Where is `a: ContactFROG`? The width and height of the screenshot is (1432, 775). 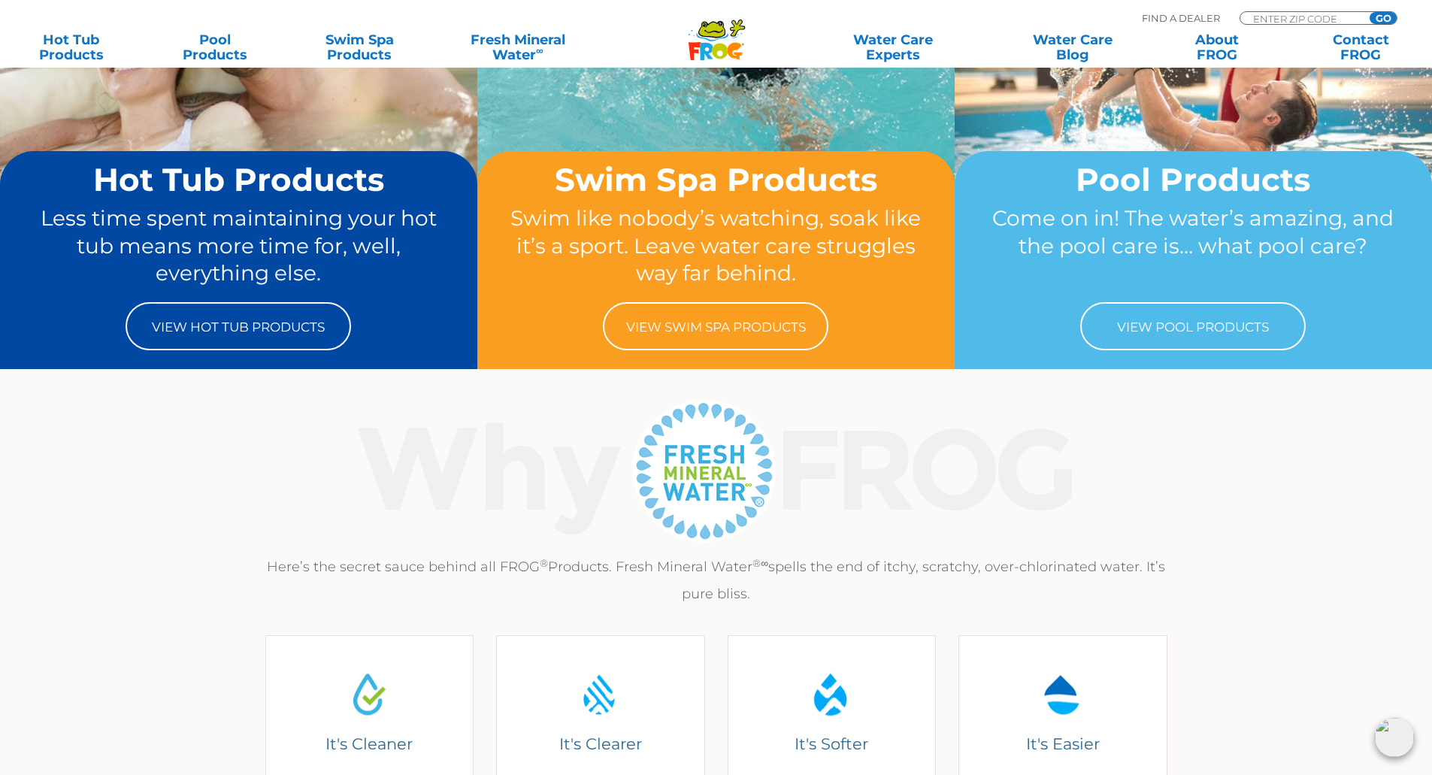 a: ContactFROG is located at coordinates (1360, 47).